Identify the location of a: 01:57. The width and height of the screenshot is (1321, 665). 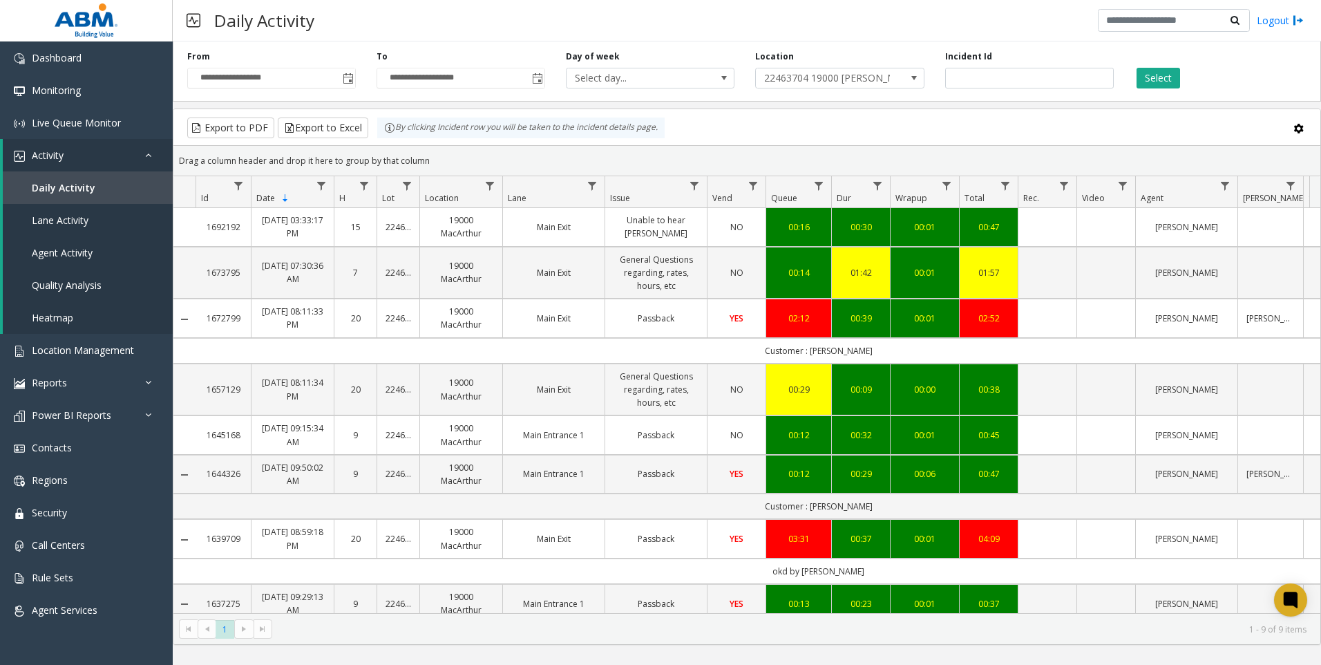
(989, 272).